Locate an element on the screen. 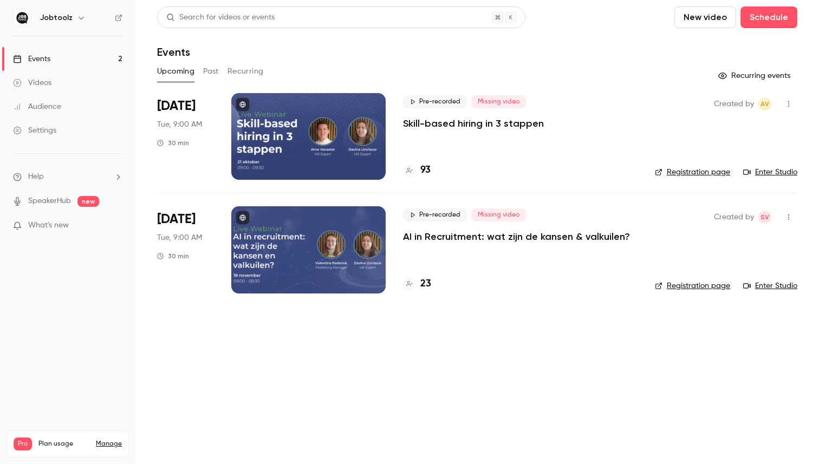 The image size is (819, 464). span: new is located at coordinates (88, 201).